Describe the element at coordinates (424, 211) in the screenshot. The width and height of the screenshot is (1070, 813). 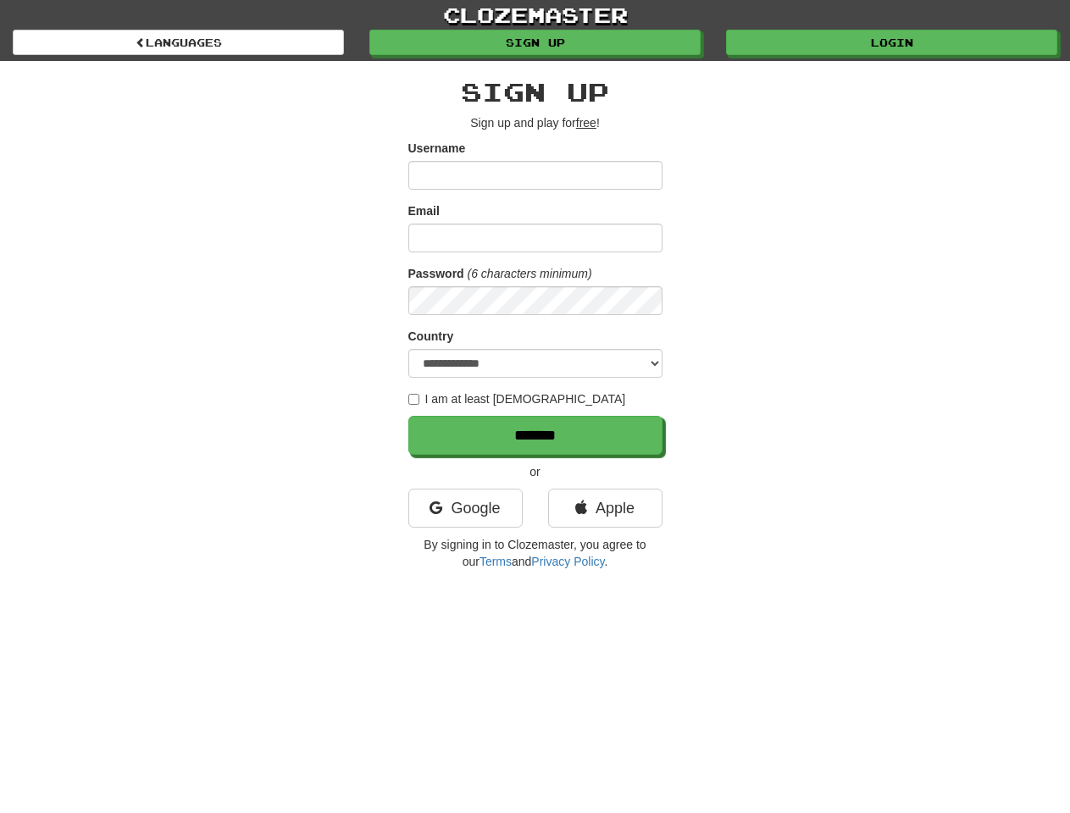
I see `label: Email` at that location.